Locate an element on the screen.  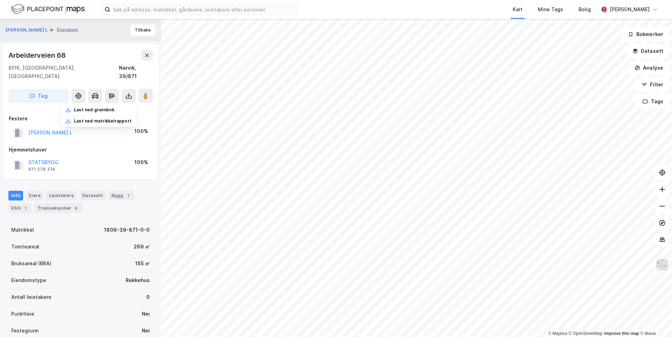
div: Kontrollprogram for chat is located at coordinates (655, 320).